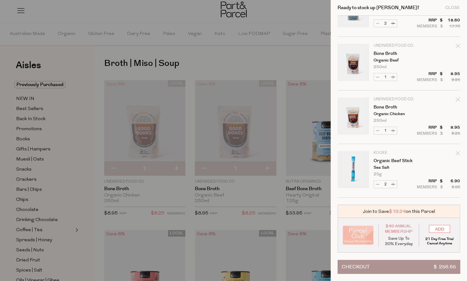  Describe the element at coordinates (439, 229) in the screenshot. I see `input: ADD` at that location.